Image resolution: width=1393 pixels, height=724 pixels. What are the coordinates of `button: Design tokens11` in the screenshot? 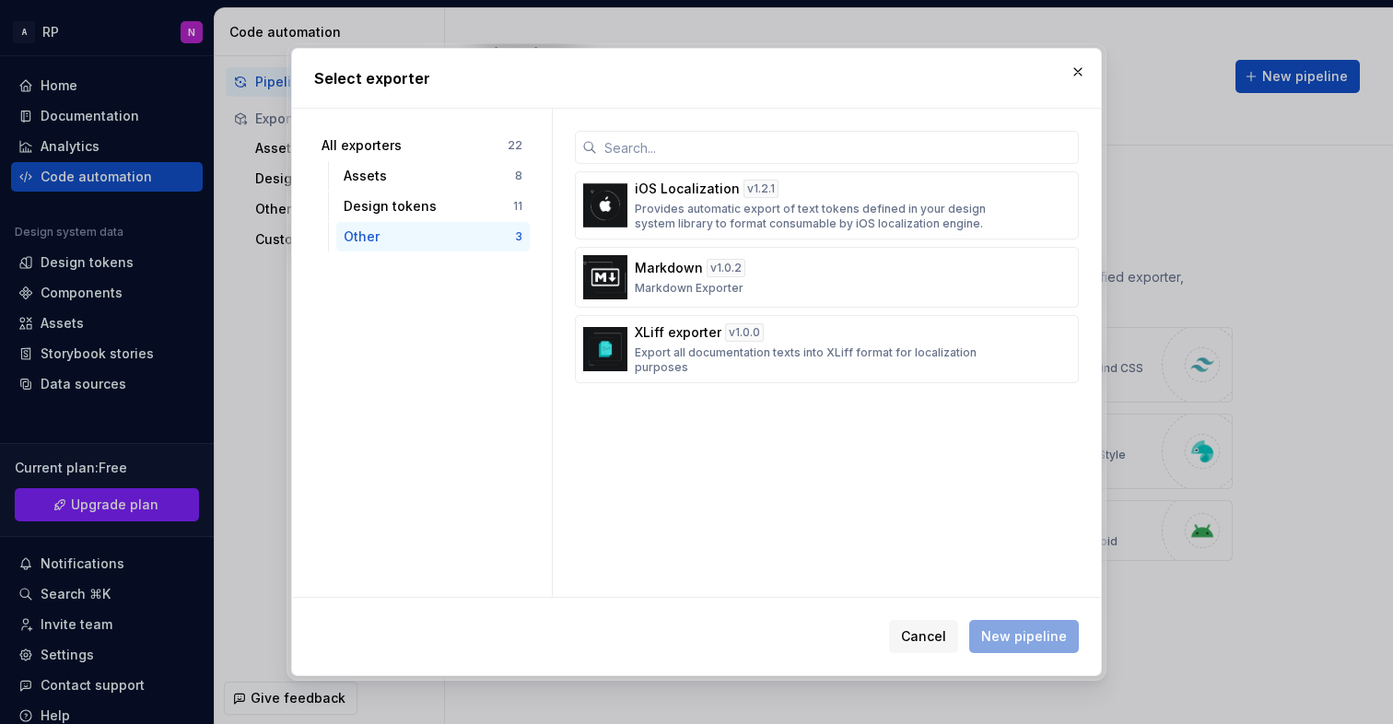 It's located at (433, 206).